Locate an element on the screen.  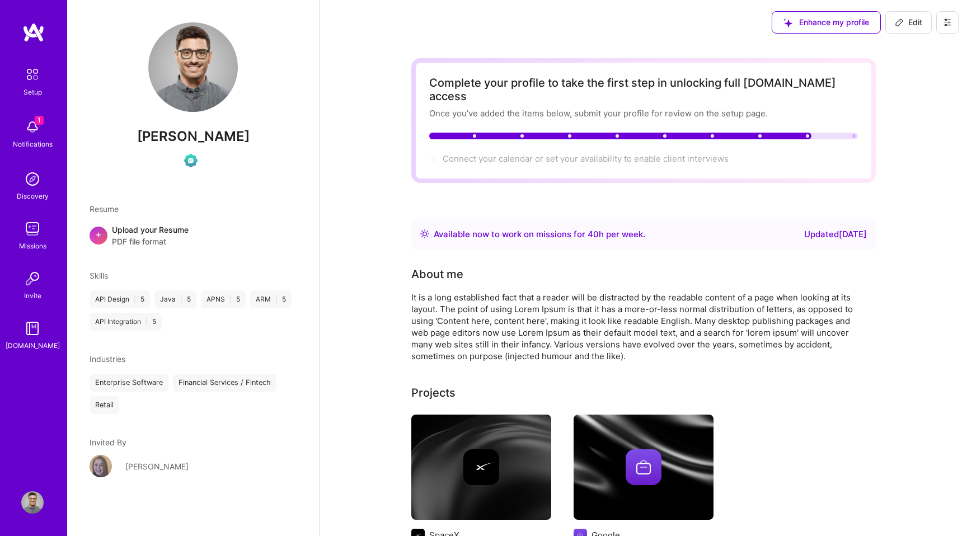
span: Skills is located at coordinates (98, 275).